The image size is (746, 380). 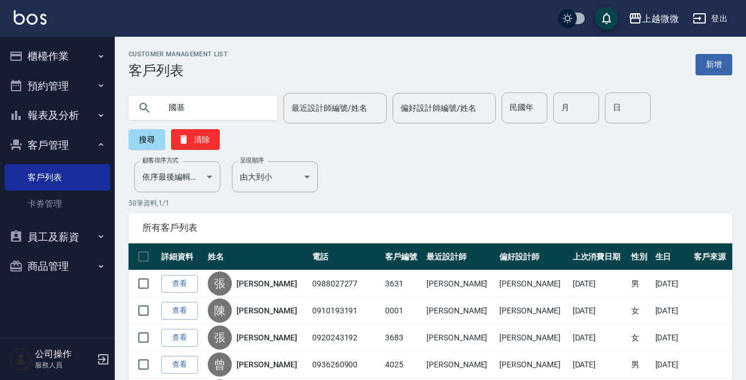 What do you see at coordinates (653, 18) in the screenshot?
I see `button: 上越微微` at bounding box center [653, 18].